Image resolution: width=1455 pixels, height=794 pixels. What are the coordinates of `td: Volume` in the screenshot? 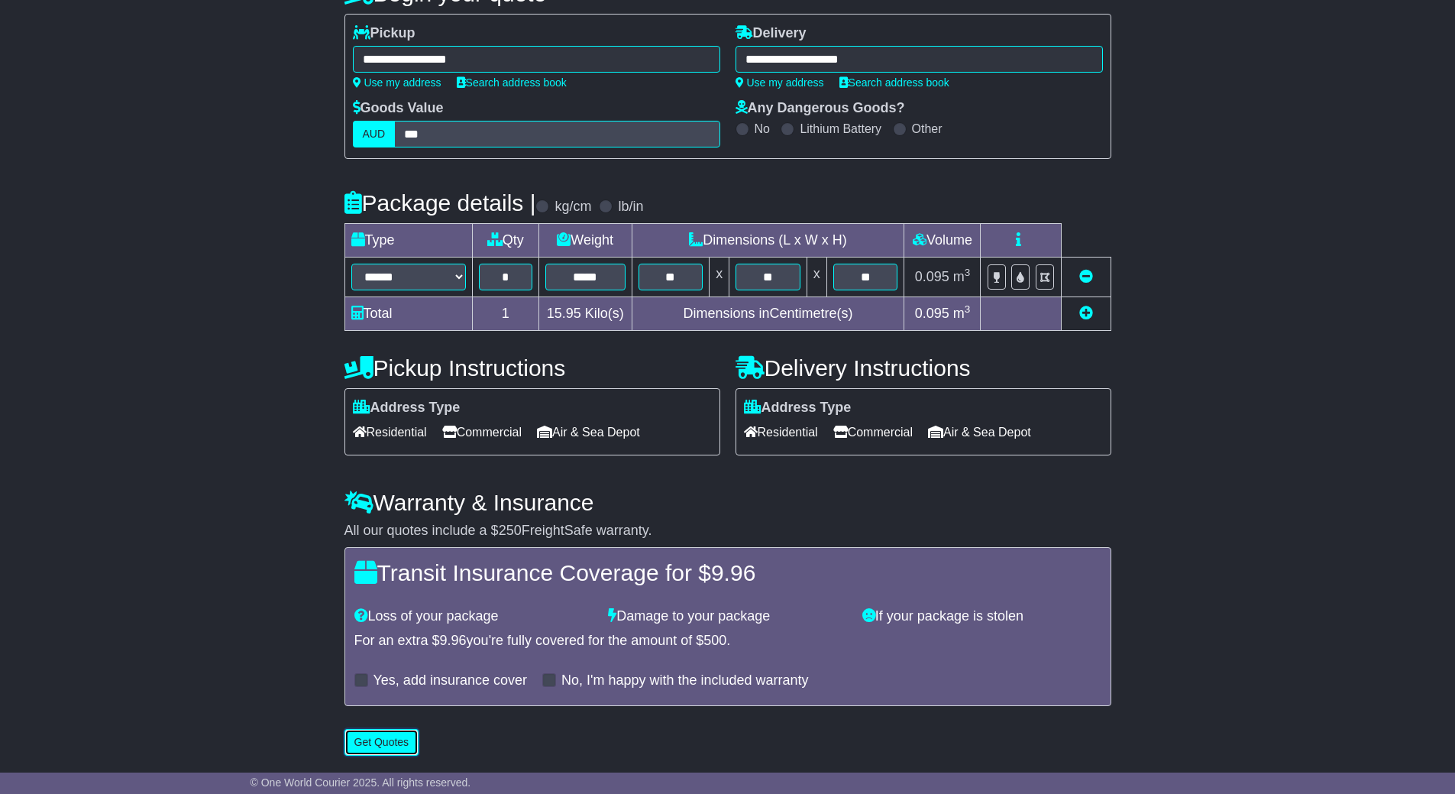 It's located at (942, 241).